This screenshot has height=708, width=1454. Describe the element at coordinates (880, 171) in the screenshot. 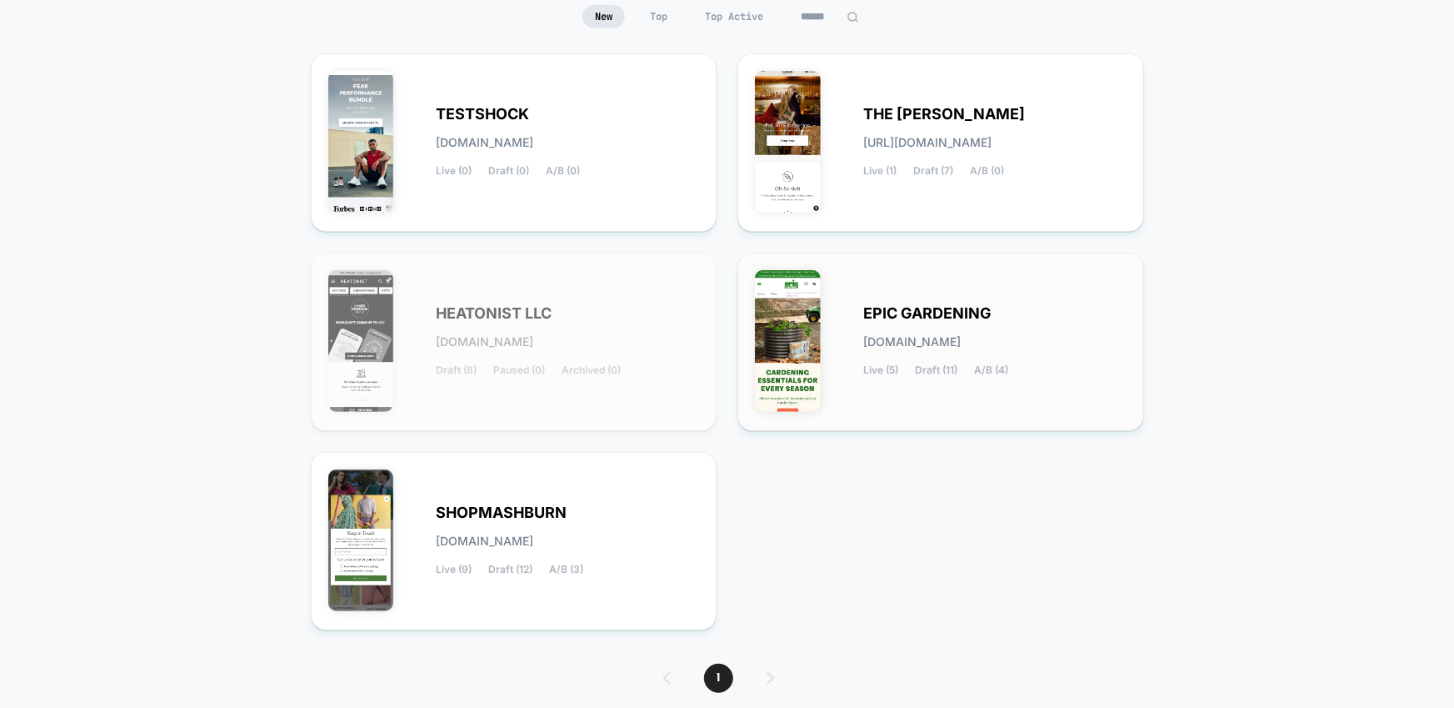

I see `span: Live (1)` at that location.